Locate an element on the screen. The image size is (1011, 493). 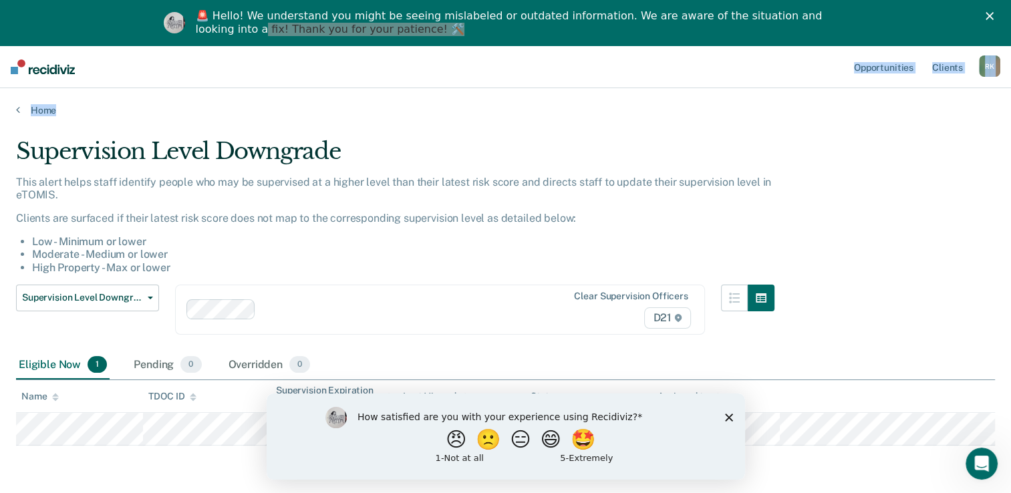
div: 🚨 Hello! We understand you might be seeing mislabeled or outdated information. We are aware of th... is located at coordinates (511, 23).